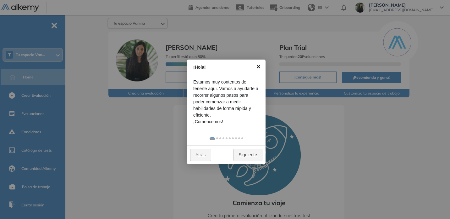 This screenshot has width=450, height=219. Describe the element at coordinates (201, 154) in the screenshot. I see `a: Atrás` at that location.